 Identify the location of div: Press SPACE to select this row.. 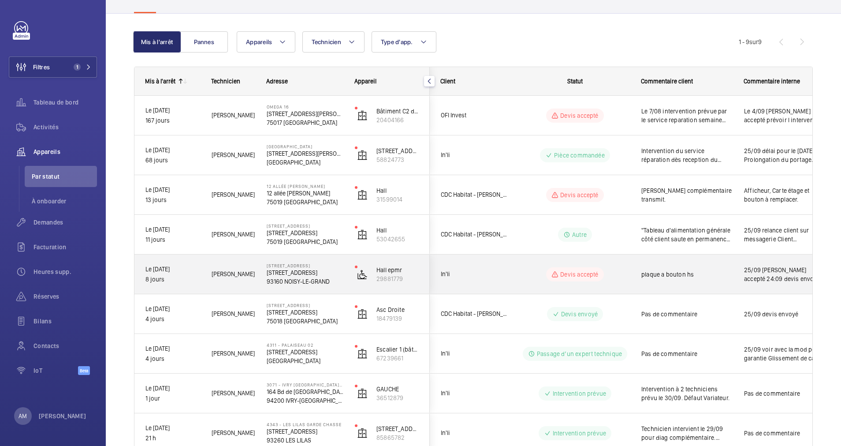
(282, 393).